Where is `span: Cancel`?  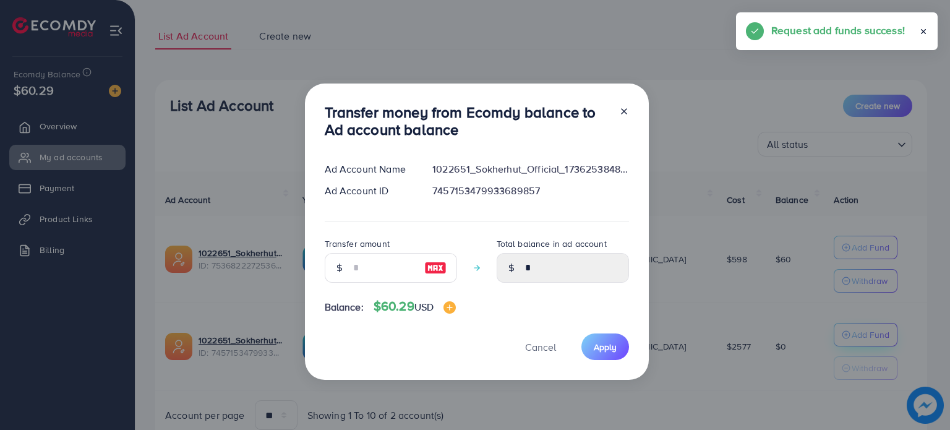 span: Cancel is located at coordinates (541, 347).